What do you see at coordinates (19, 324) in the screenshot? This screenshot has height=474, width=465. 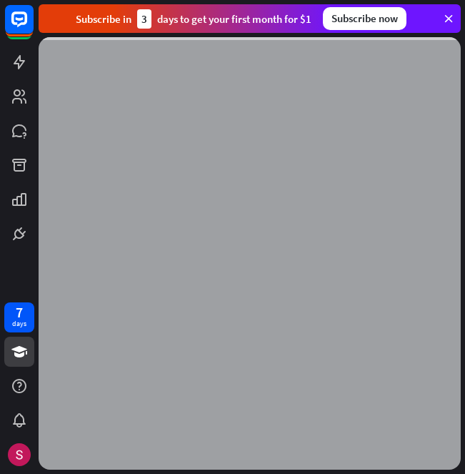 I see `div: days` at bounding box center [19, 324].